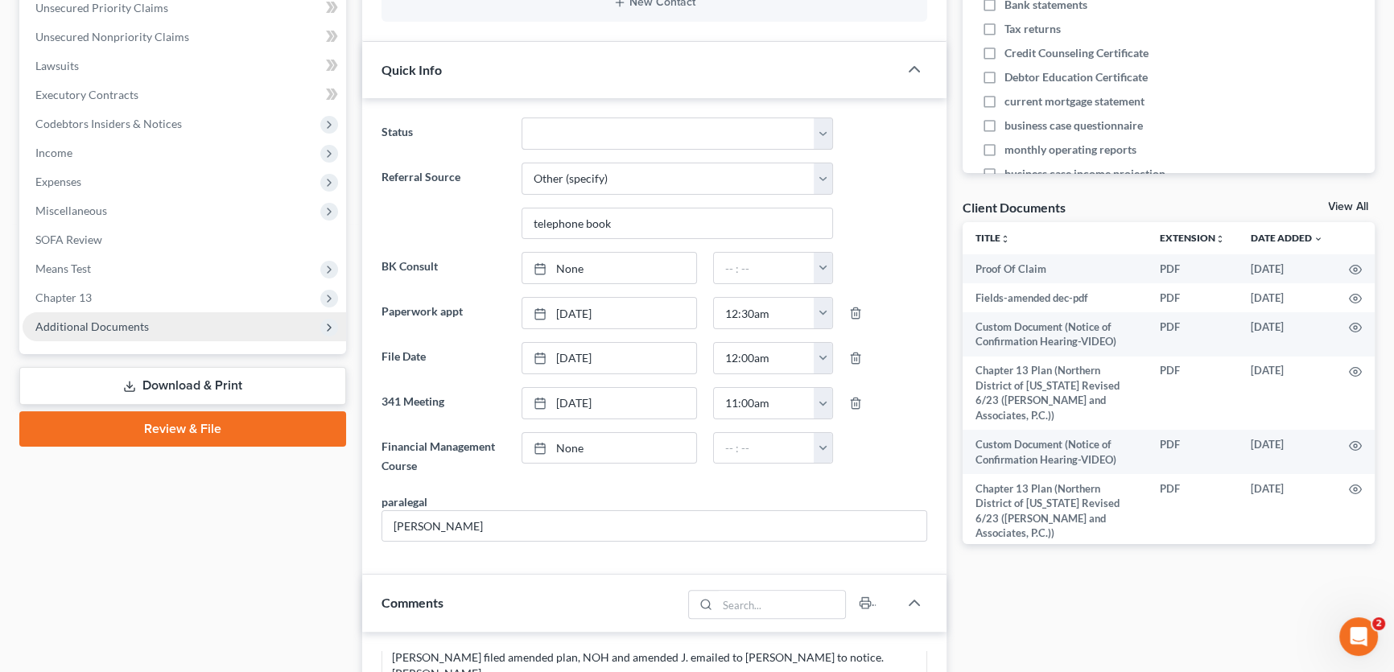  I want to click on label: BK Consult, so click(443, 268).